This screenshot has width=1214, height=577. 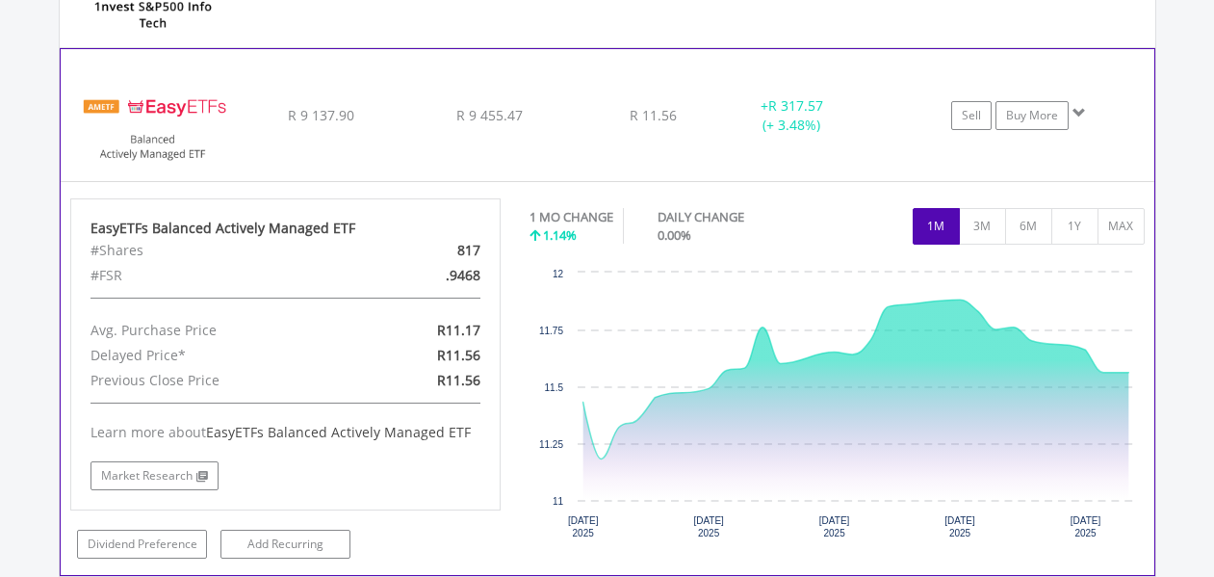 What do you see at coordinates (286, 432) in the screenshot?
I see `div: Learn more about` at bounding box center [286, 432].